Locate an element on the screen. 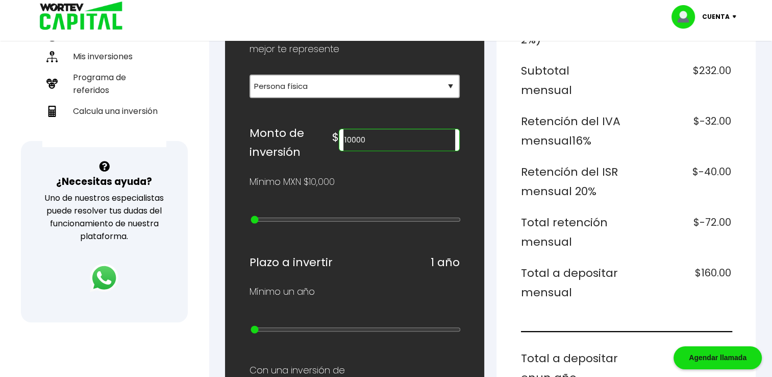  h6: $-32.00 is located at coordinates (681, 131).